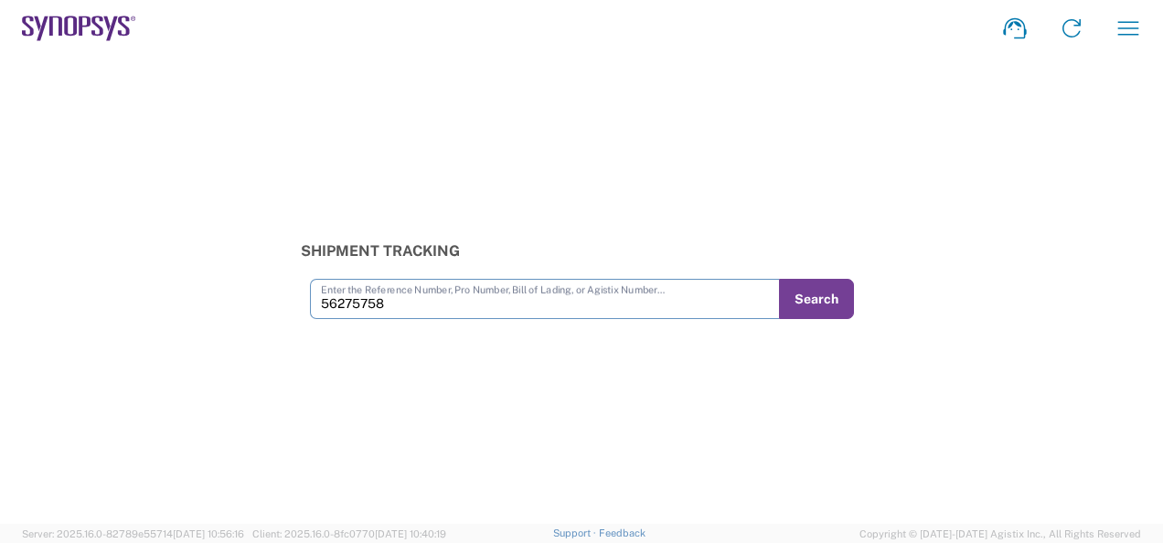  What do you see at coordinates (581, 250) in the screenshot?
I see `h3: Shipment Tracking` at bounding box center [581, 250].